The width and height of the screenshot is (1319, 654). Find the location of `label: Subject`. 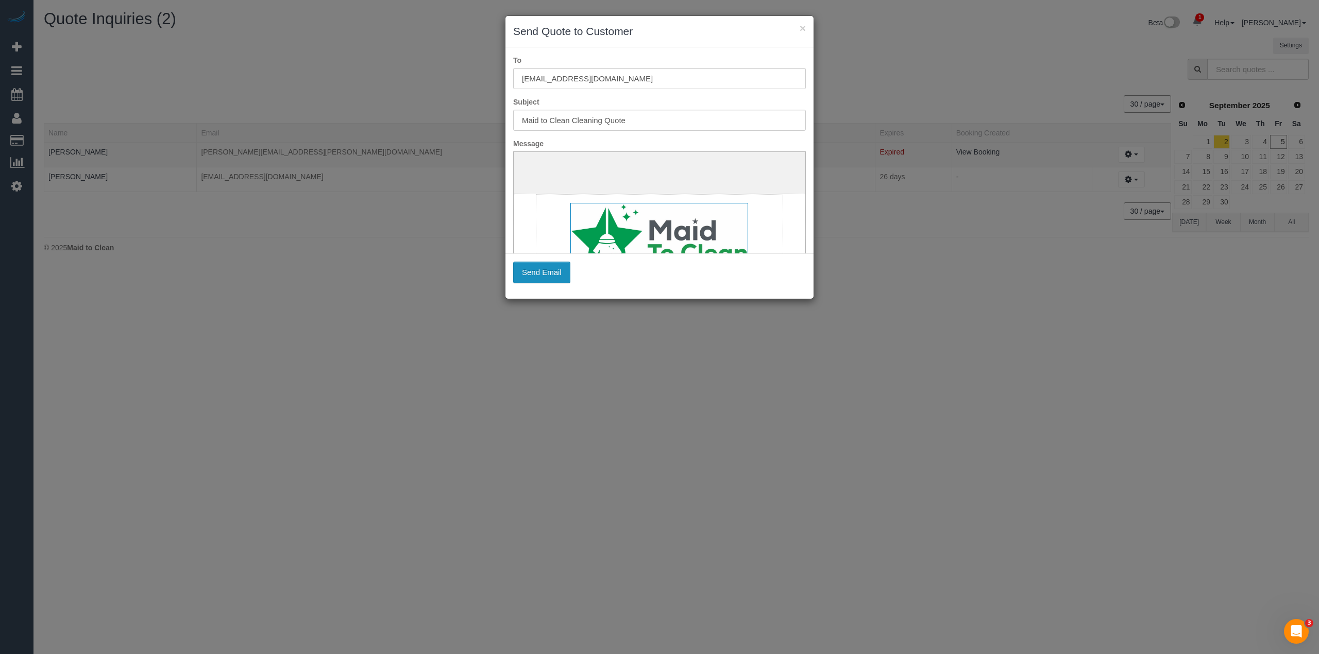

label: Subject is located at coordinates (659, 102).